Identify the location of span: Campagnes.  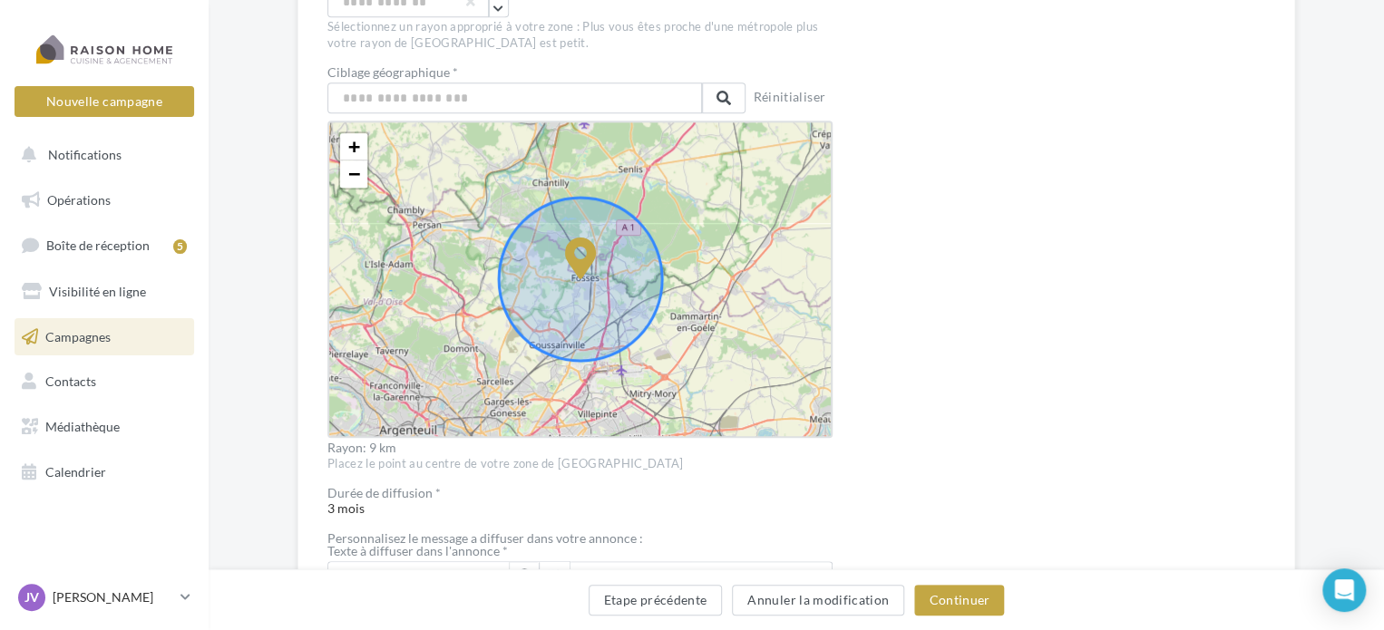
(78, 336).